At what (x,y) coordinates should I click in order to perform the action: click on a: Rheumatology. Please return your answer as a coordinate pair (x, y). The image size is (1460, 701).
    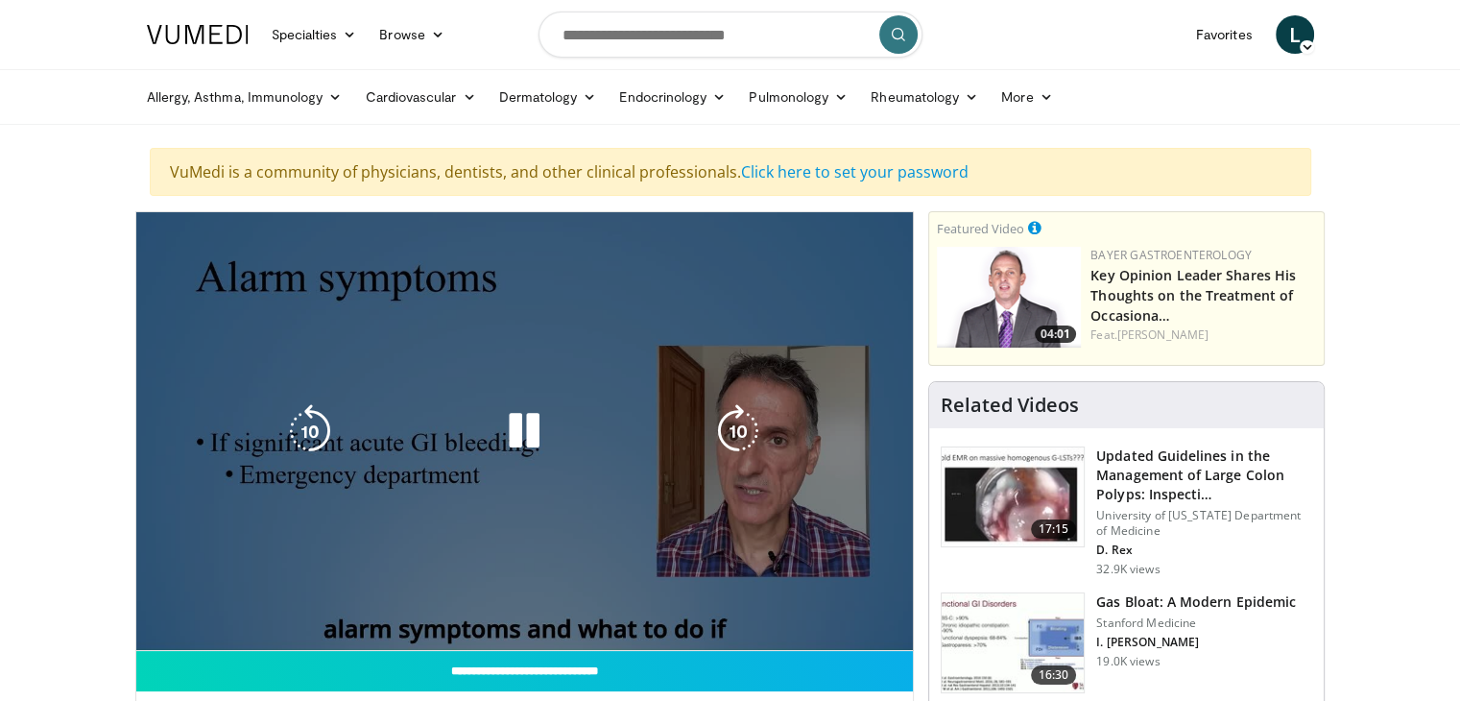
    Looking at the image, I should click on (924, 97).